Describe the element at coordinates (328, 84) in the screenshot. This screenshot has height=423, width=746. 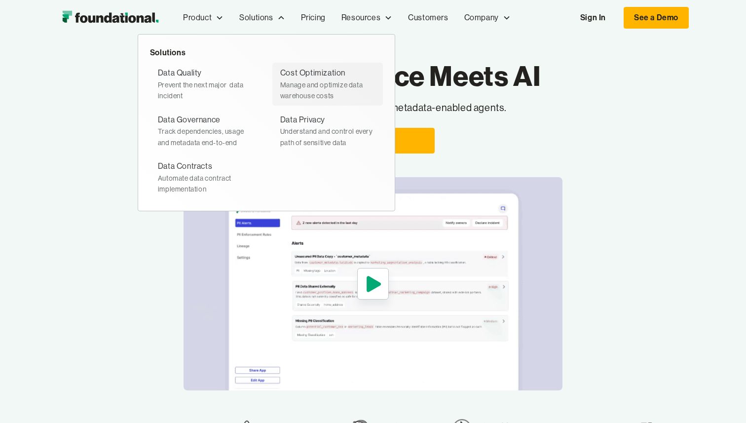
I see `a: Cost OptimizationManage and optimize data warehouse costs` at that location.